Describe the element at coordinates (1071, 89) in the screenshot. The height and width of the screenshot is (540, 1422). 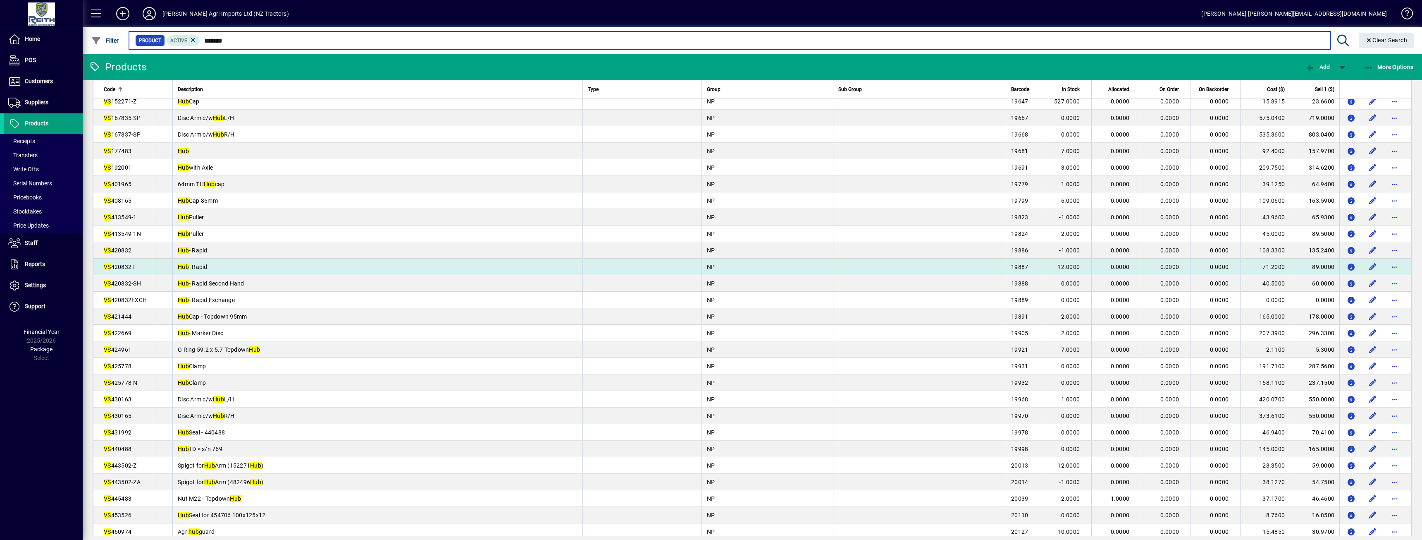
I see `span: In Stock` at that location.